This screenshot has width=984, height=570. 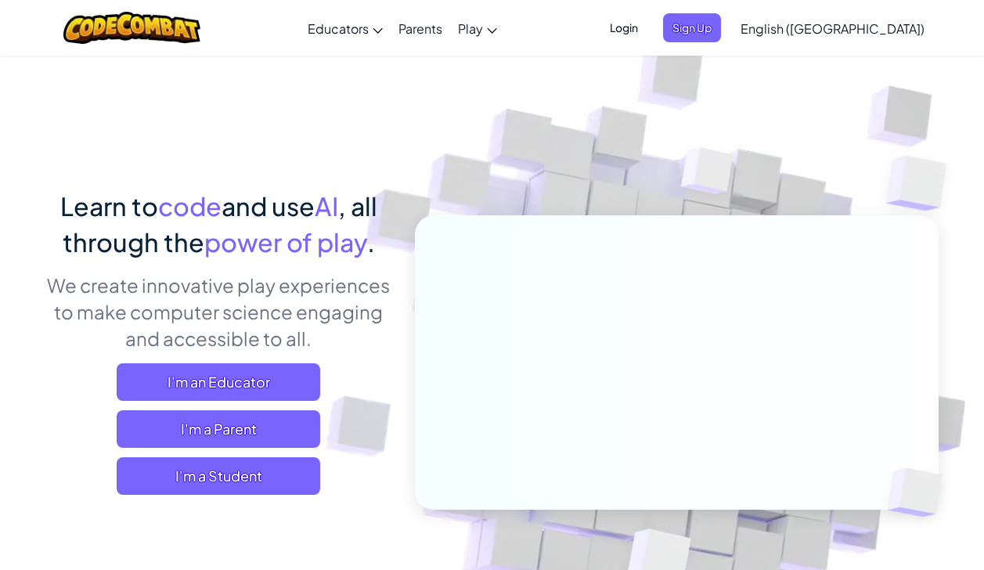 I want to click on span: I'm a Student, so click(x=218, y=476).